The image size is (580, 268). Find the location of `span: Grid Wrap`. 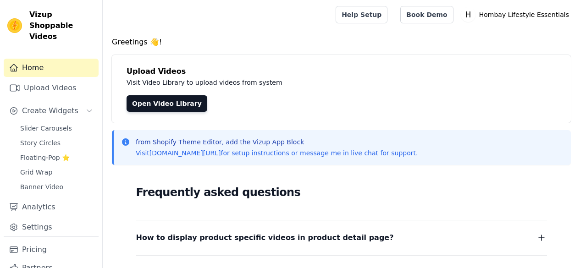

span: Grid Wrap is located at coordinates (36, 172).